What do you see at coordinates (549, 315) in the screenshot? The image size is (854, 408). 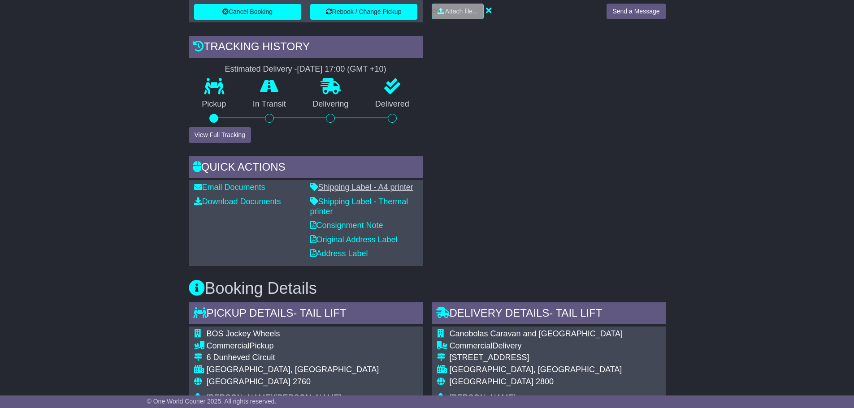 I see `div: Delivery Details` at bounding box center [549, 315].